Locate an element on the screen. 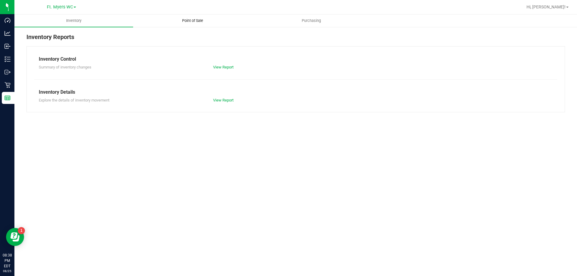 This screenshot has width=577, height=276. a: Purchasing is located at coordinates (311, 21).